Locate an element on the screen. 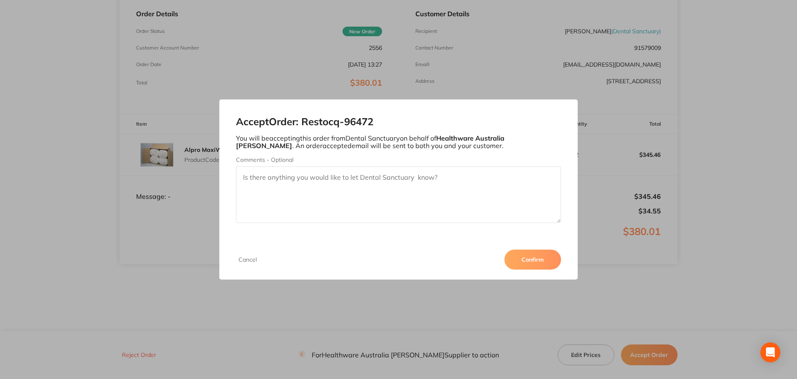  p: You will be accepting this order from Dental Sanctuary on behalf of . An order accepted email wil... is located at coordinates (399, 142).